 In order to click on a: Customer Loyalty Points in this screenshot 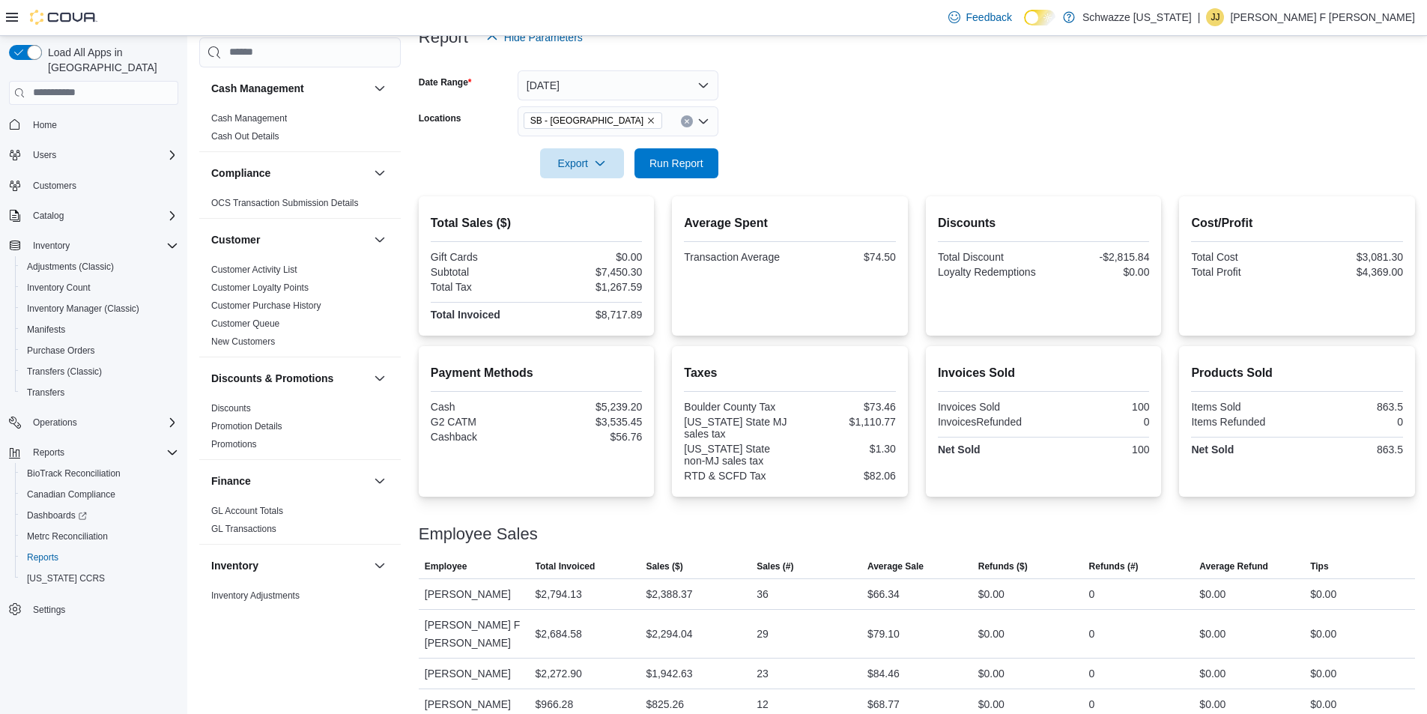, I will do `click(260, 288)`.